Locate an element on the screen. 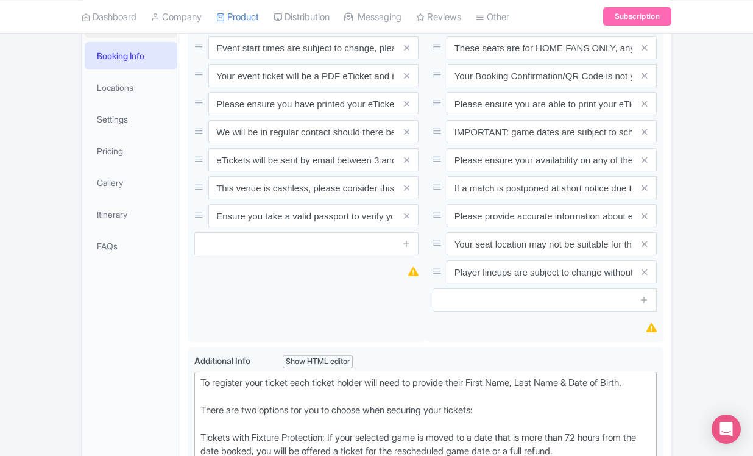 The image size is (753, 456). a: Gallery is located at coordinates (131, 182).